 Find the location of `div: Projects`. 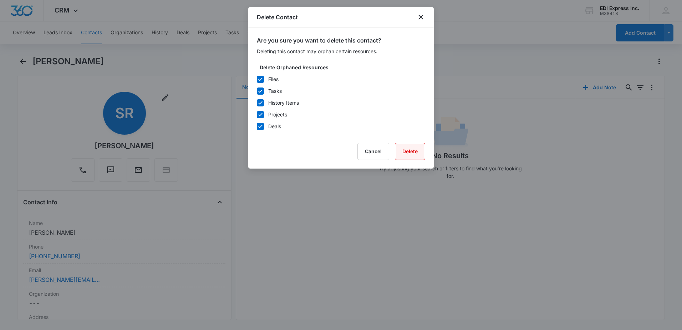

div: Projects is located at coordinates (278, 114).